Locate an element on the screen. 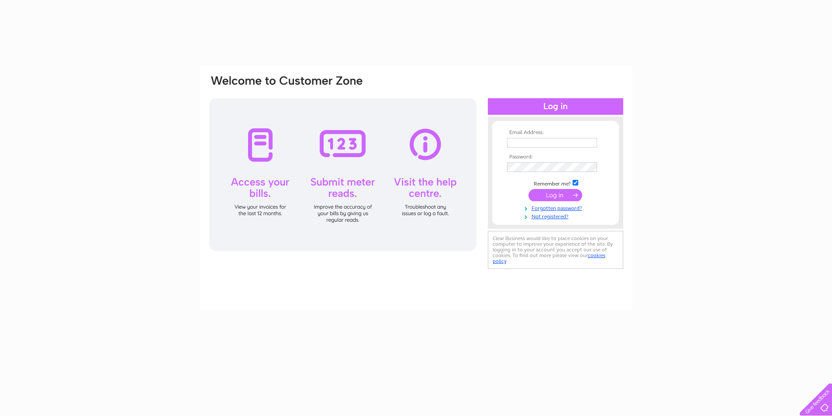 This screenshot has height=416, width=832. div: Clear Business would like to place cookies on your computer to improve your experience of the sit... is located at coordinates (555, 250).